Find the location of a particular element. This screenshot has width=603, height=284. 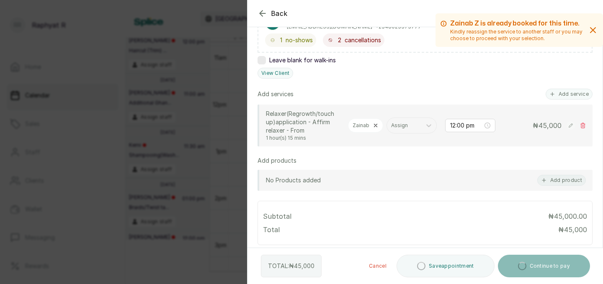

p: Add services is located at coordinates (275, 94).